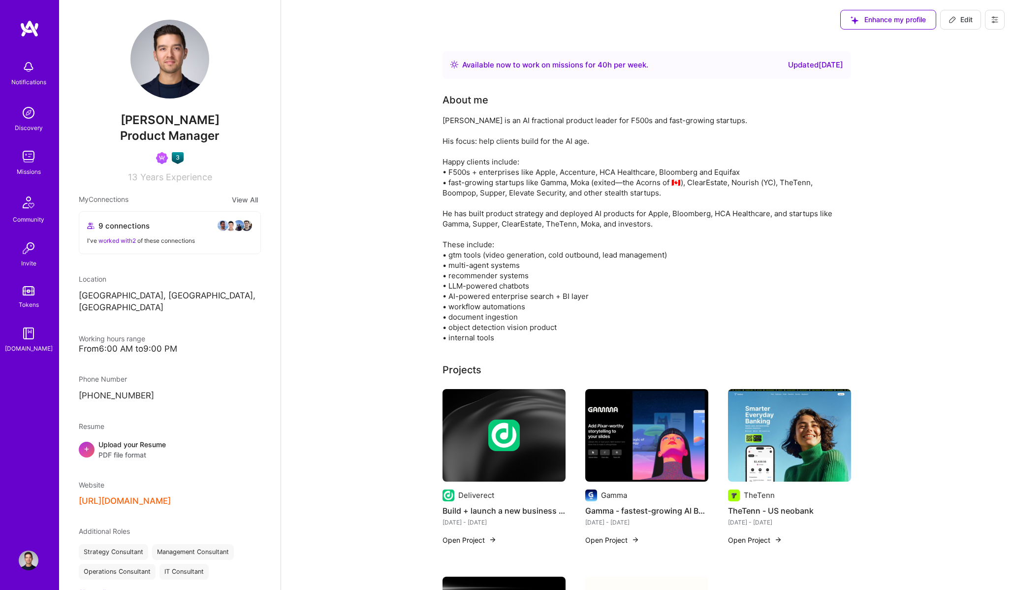 This screenshot has height=590, width=1012. I want to click on div: IT Consultant, so click(184, 571).